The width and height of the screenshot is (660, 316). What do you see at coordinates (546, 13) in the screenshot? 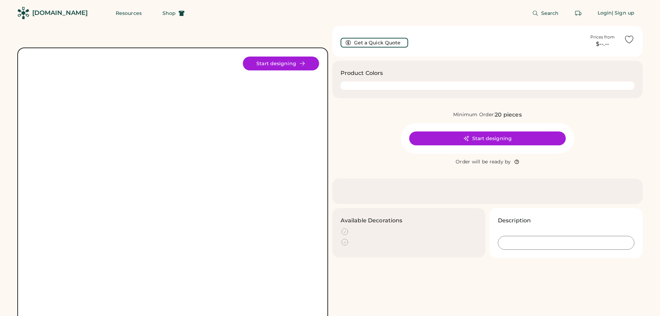
I see `button: Search` at bounding box center [546, 13].